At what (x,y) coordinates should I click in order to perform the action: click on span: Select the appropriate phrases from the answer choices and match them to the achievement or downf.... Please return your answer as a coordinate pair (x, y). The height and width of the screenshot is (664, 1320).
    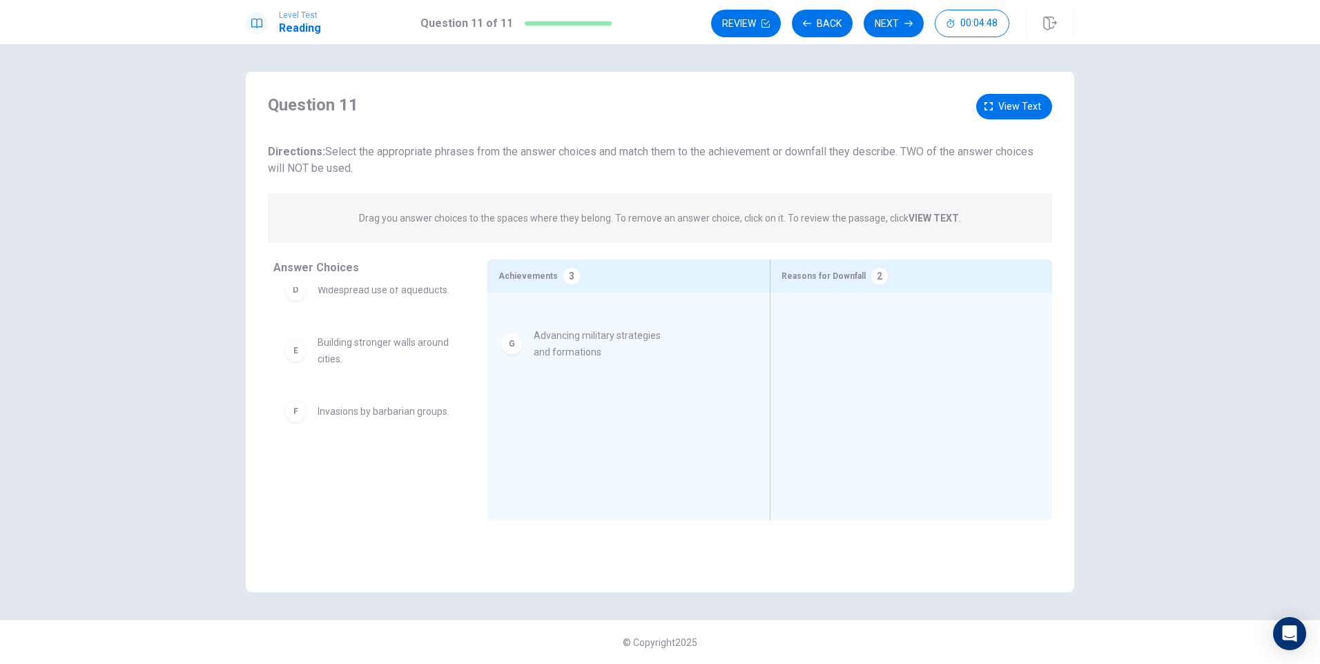
    Looking at the image, I should click on (650, 159).